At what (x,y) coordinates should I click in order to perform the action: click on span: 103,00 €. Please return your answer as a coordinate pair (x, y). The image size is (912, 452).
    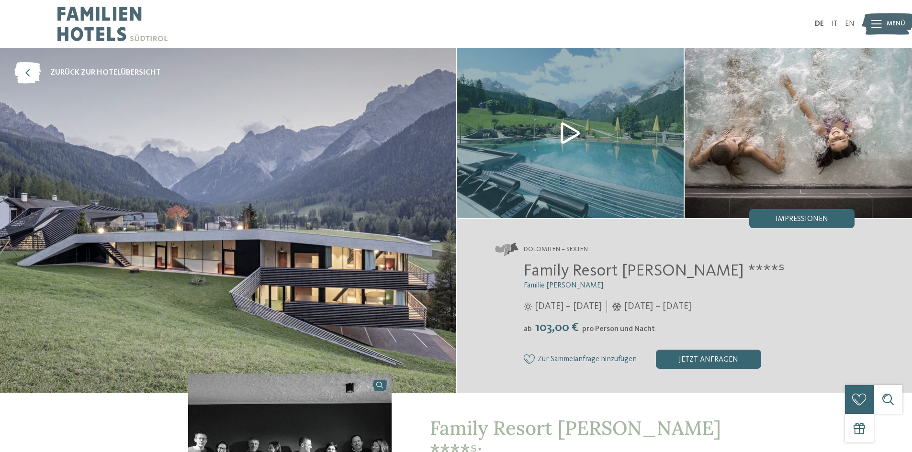
    Looking at the image, I should click on (557, 328).